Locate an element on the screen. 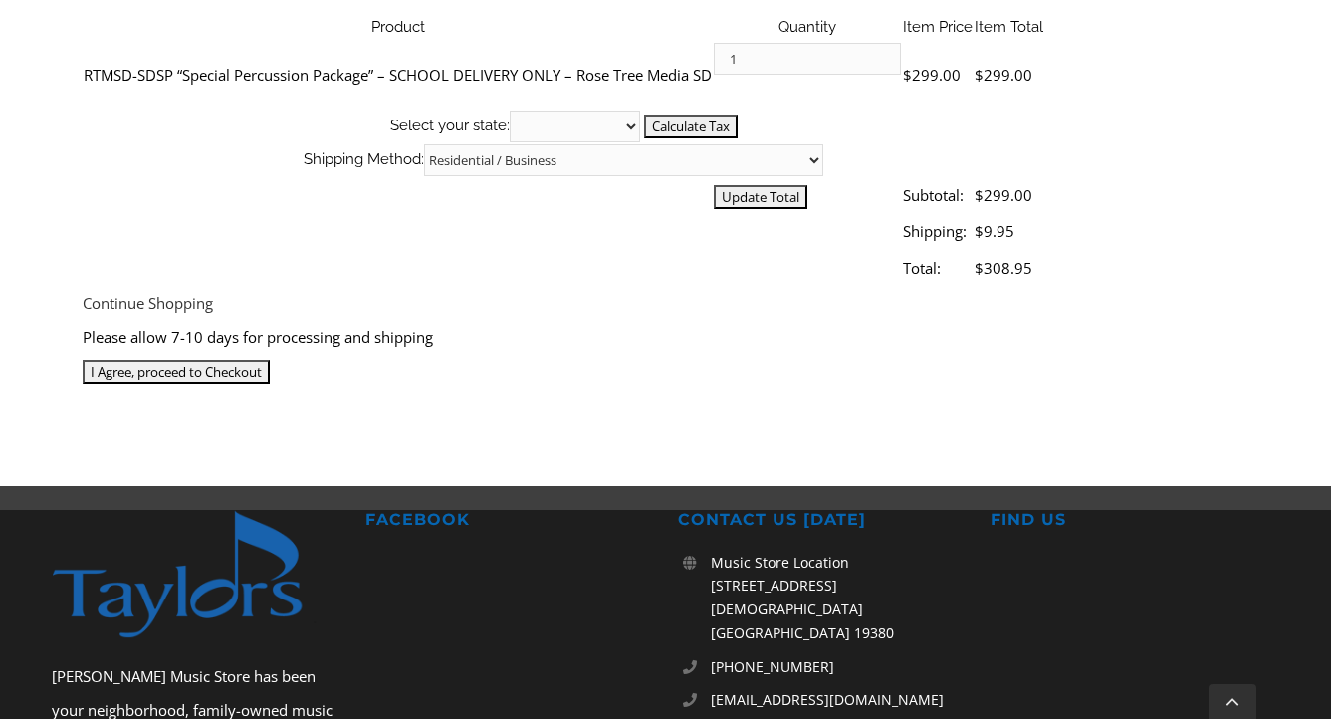 The image size is (1331, 719). th: Select your state: is located at coordinates (564, 126).